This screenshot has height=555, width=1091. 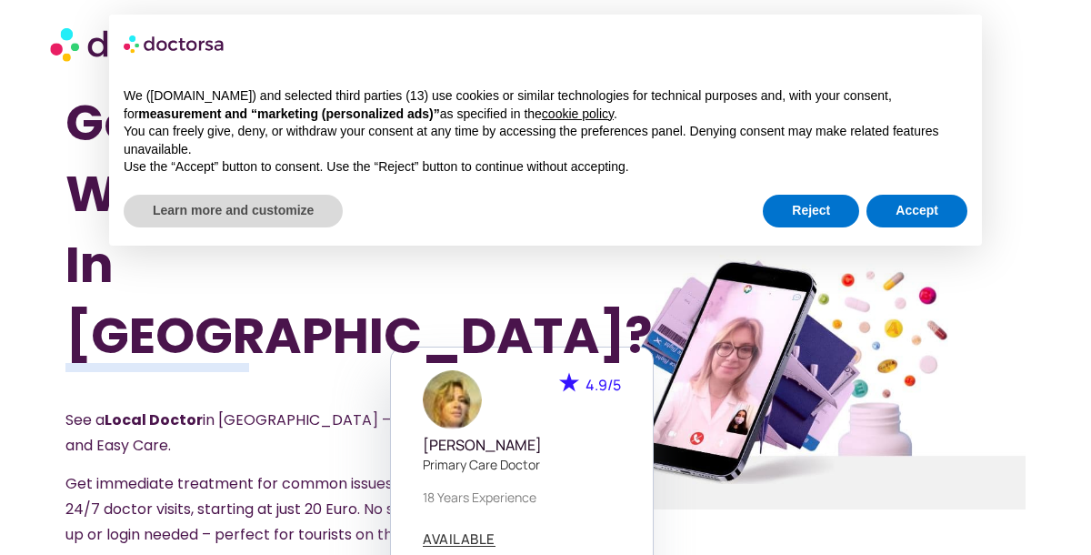 What do you see at coordinates (288, 114) in the screenshot?
I see `strong: measurement and “marketing (personalized ads)”` at bounding box center [288, 114].